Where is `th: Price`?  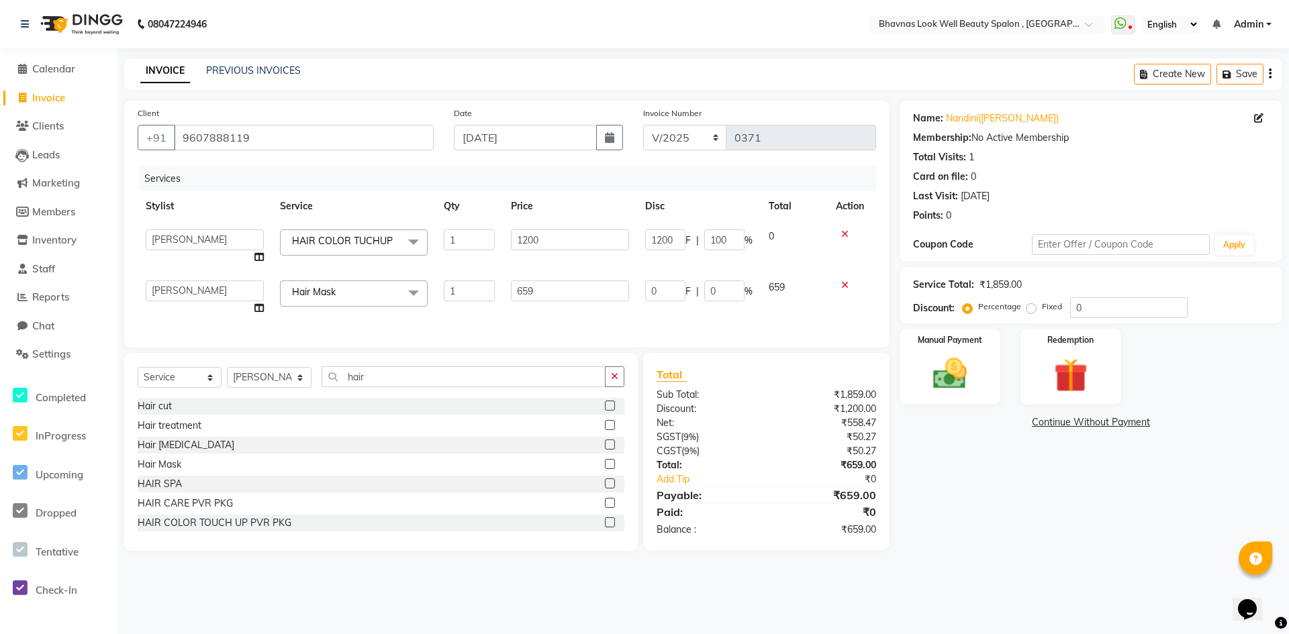
th: Price is located at coordinates (570, 206).